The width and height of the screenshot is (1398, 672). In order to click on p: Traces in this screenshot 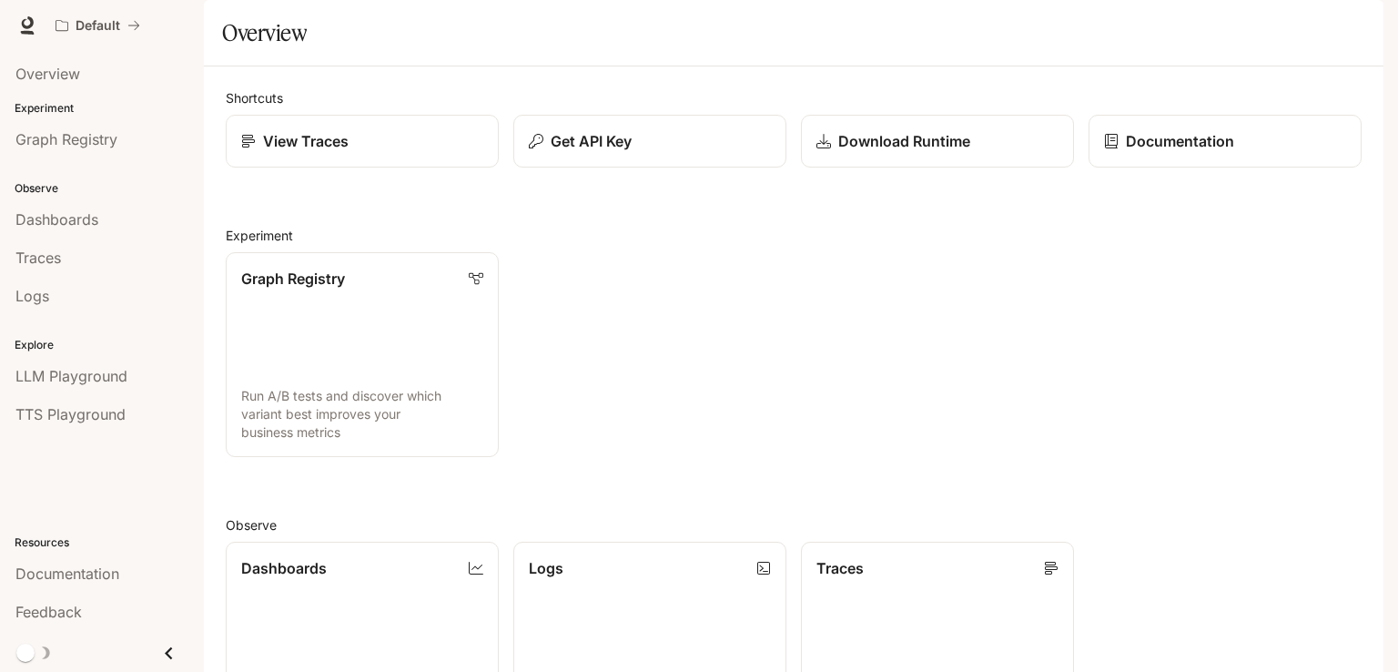, I will do `click(840, 568)`.